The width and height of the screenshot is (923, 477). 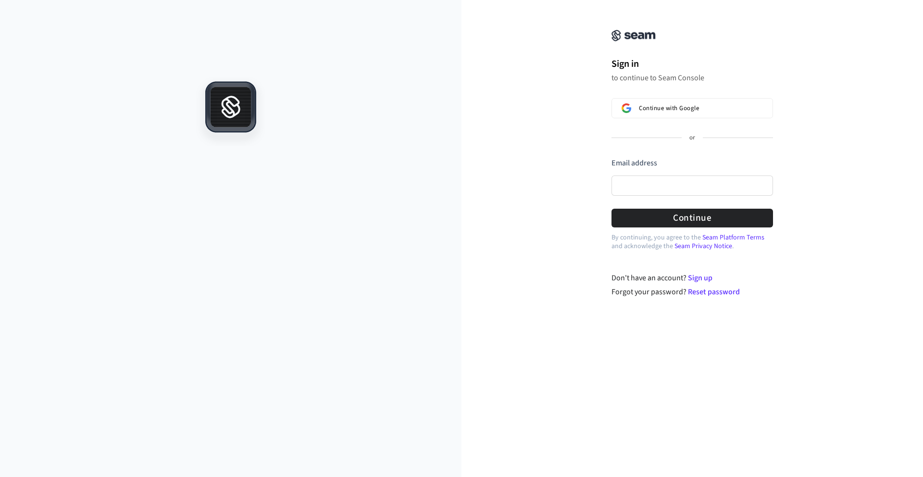 I want to click on h1: Sign in, so click(x=692, y=64).